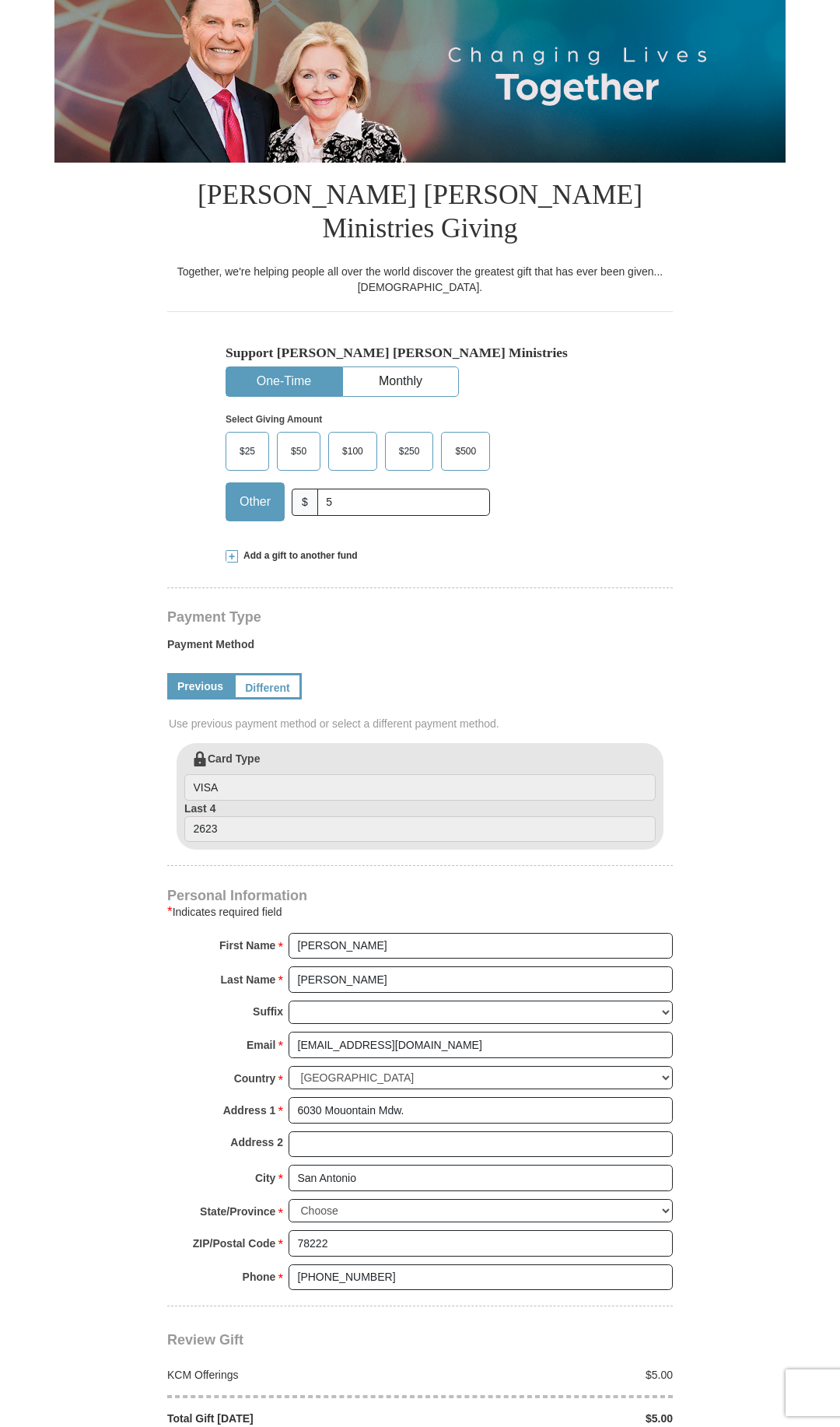 The width and height of the screenshot is (840, 1427). What do you see at coordinates (404, 502) in the screenshot?
I see `input: Other Amount` at bounding box center [404, 502].